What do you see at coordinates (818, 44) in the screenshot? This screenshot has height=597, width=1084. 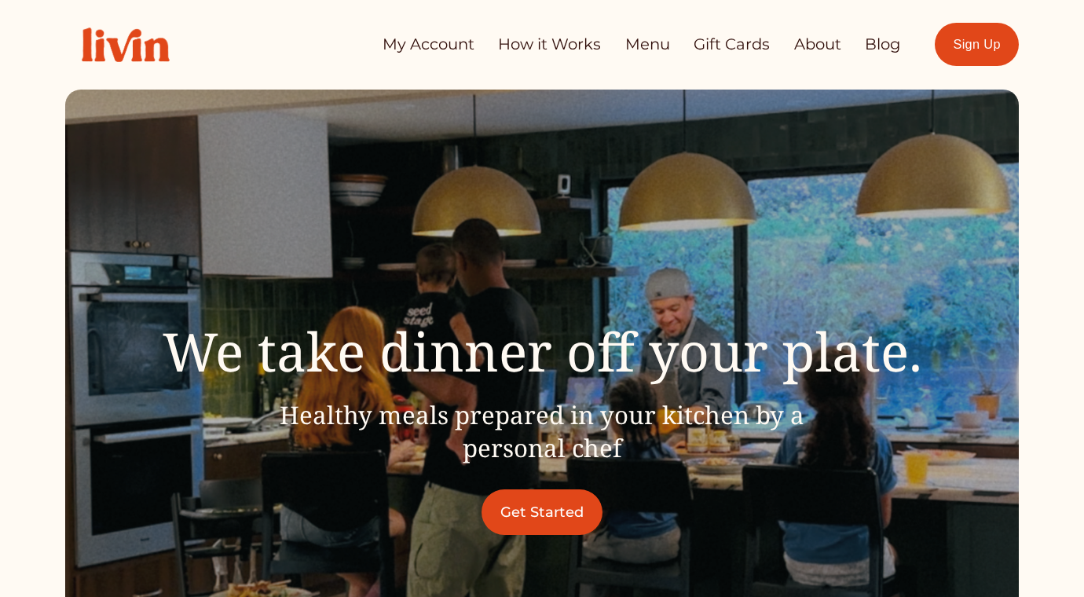 I see `a: About` at bounding box center [818, 44].